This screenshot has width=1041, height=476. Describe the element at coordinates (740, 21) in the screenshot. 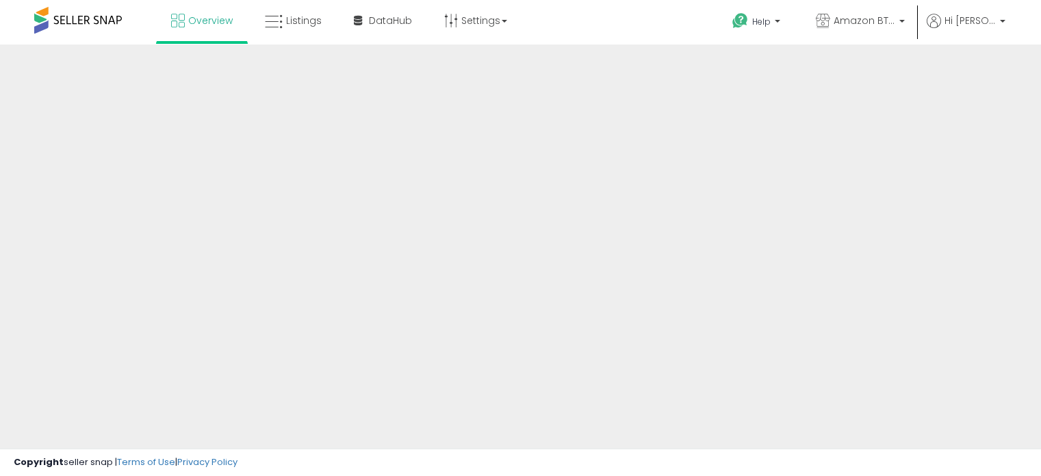

I see `i: Get Help` at that location.